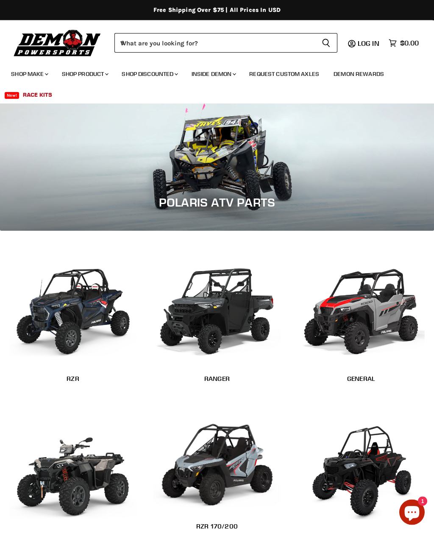 The height and width of the screenshot is (534, 434). Describe the element at coordinates (361, 309) in the screenshot. I see `img: General` at that location.